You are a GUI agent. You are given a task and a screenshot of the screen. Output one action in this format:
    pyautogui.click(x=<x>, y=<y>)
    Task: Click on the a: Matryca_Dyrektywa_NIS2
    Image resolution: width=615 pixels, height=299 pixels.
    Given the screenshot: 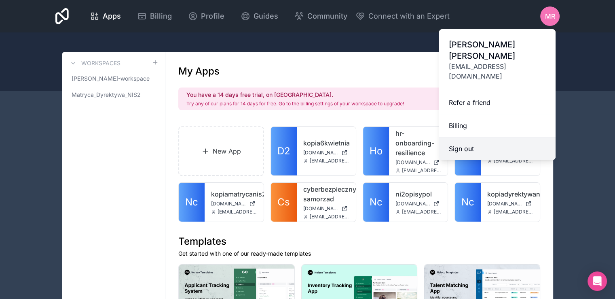 What is the action you would take?
    pyautogui.click(x=113, y=95)
    